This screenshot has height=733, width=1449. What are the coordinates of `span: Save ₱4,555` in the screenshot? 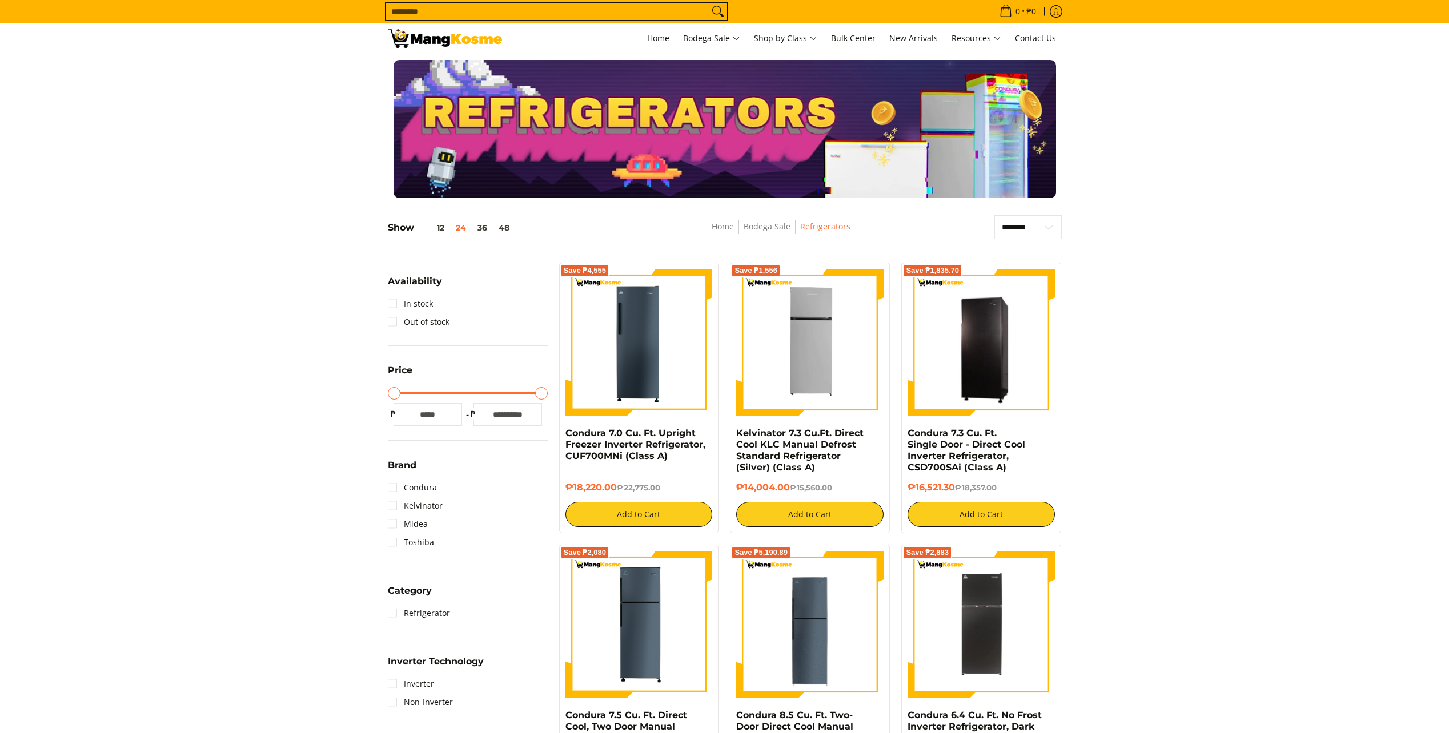 It's located at (585, 271).